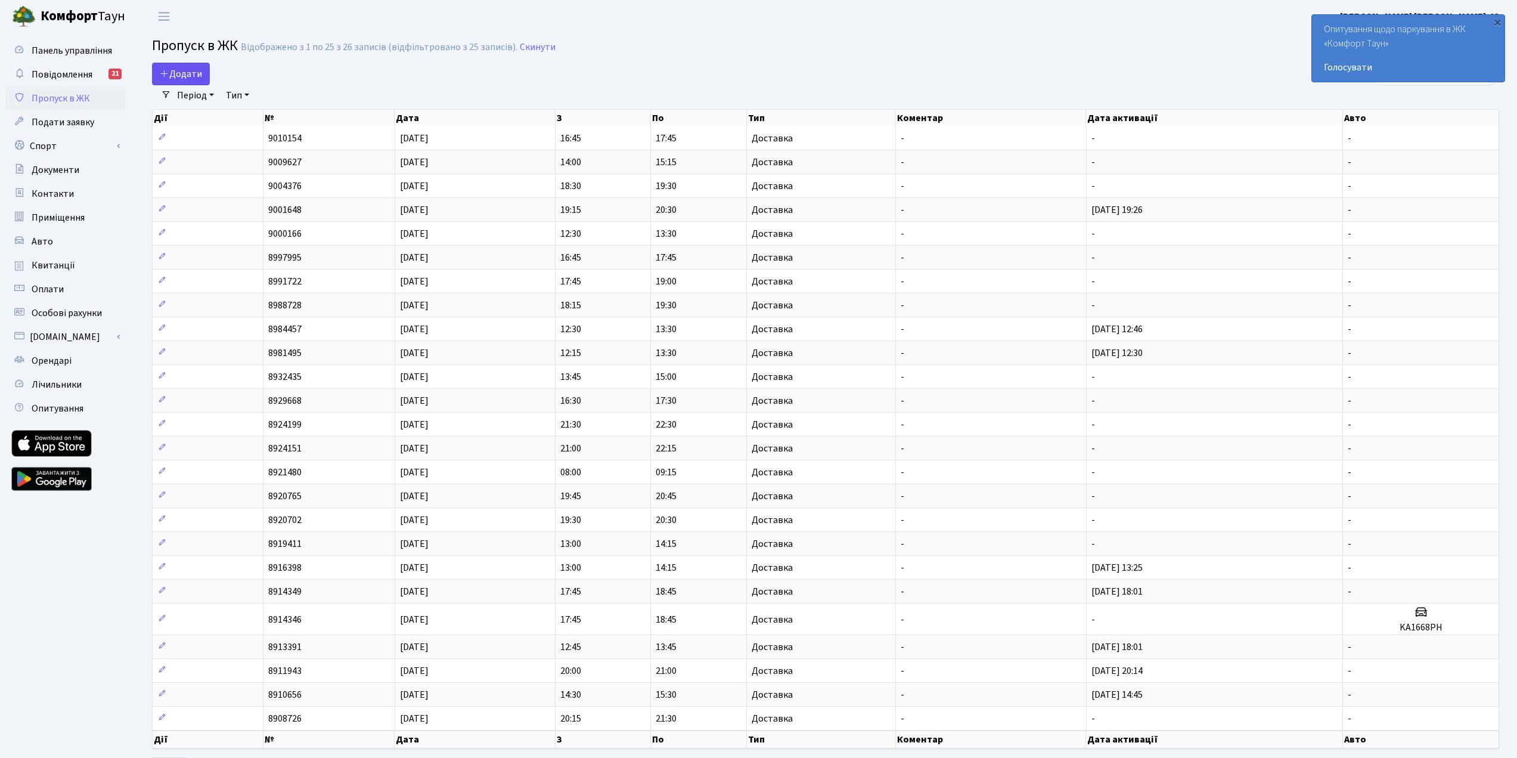 The width and height of the screenshot is (1517, 758). What do you see at coordinates (570, 647) in the screenshot?
I see `span: 12:45` at bounding box center [570, 647].